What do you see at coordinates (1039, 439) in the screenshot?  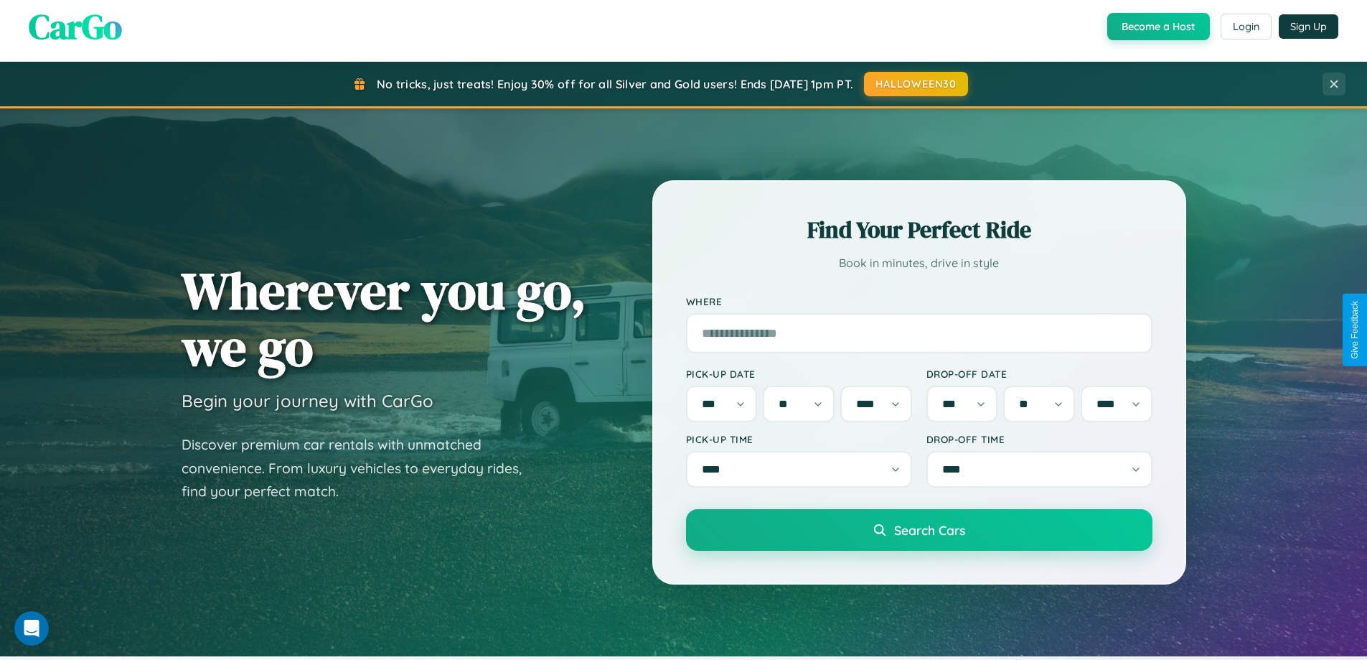 I see `label: Drop-off Time` at bounding box center [1039, 439].